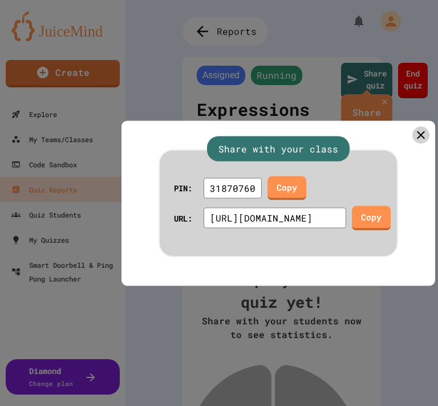 This screenshot has width=438, height=406. What do you see at coordinates (183, 217) in the screenshot?
I see `div: URL:` at bounding box center [183, 217].